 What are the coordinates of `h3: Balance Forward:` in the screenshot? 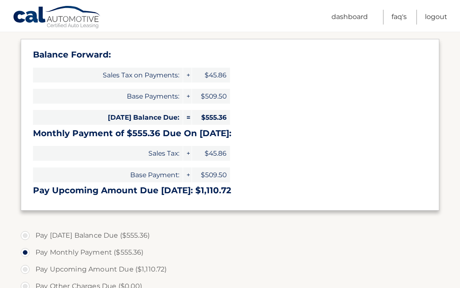 It's located at (230, 55).